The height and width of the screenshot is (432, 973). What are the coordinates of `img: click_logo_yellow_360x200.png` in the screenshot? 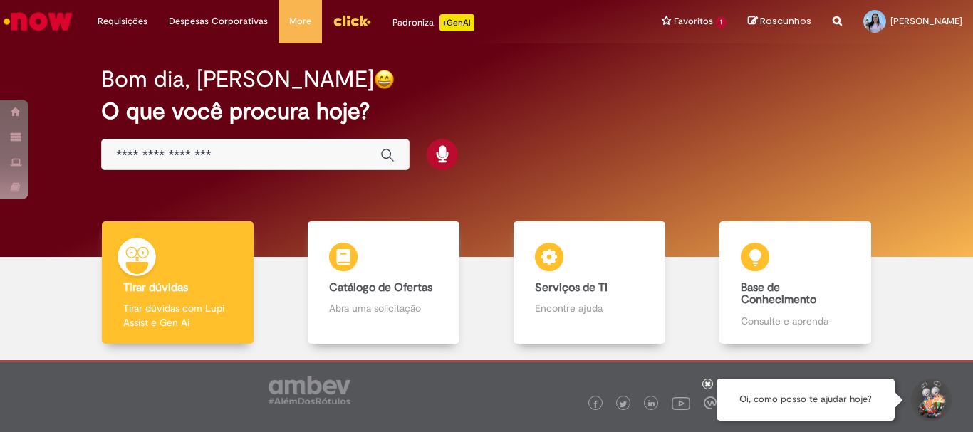 It's located at (352, 21).